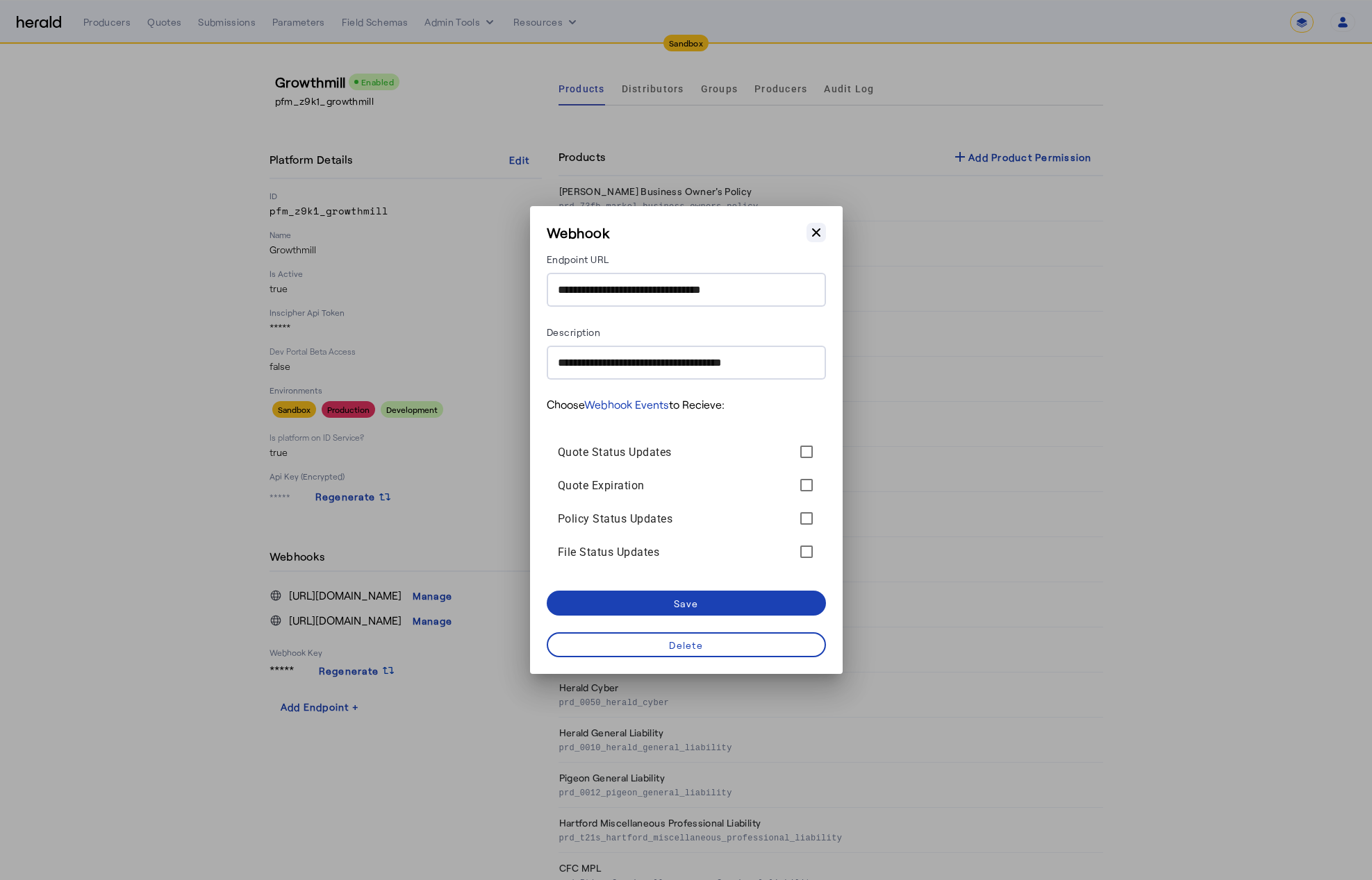  Describe the element at coordinates (614, 452) in the screenshot. I see `span: Quote Status Updates` at that location.